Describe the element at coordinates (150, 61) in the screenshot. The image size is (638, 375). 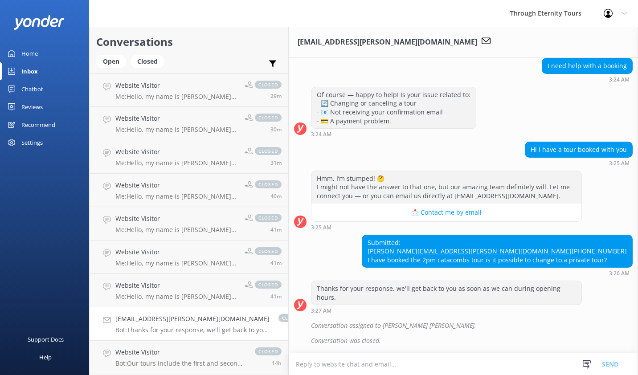
I see `a: Closed` at that location.